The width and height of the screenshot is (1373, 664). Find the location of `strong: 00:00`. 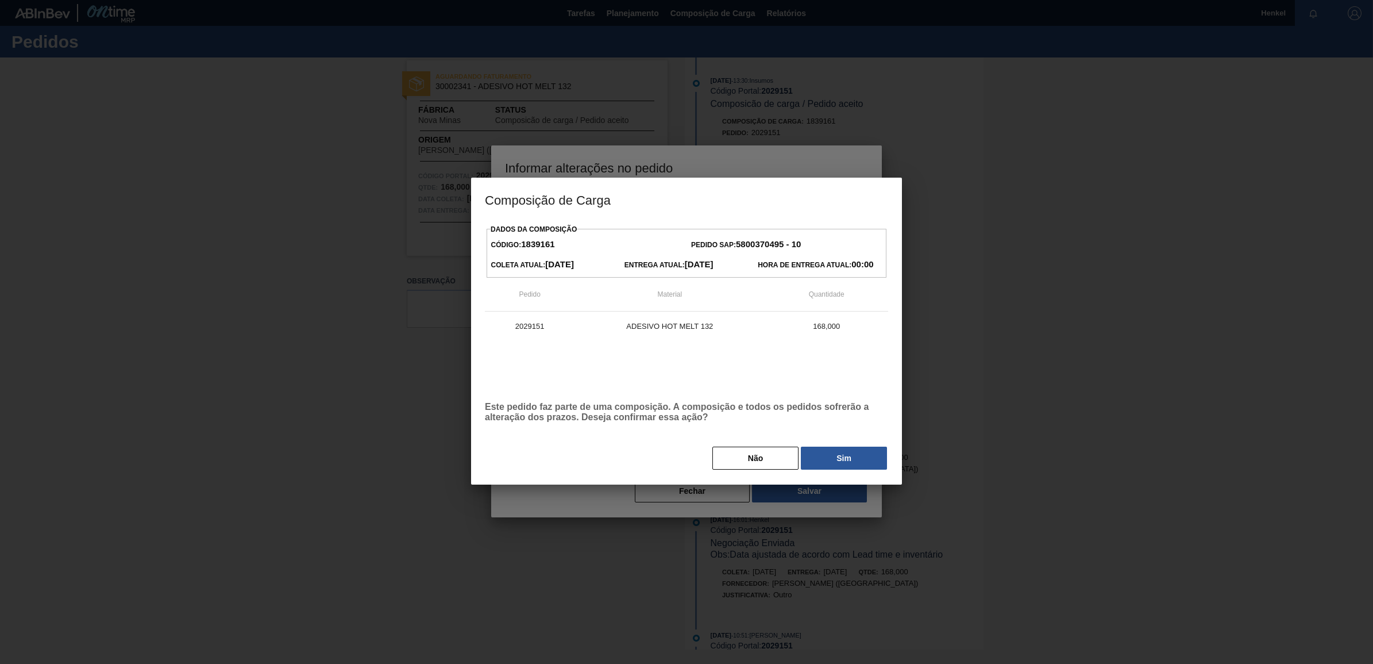

strong: 00:00 is located at coordinates (862, 264).